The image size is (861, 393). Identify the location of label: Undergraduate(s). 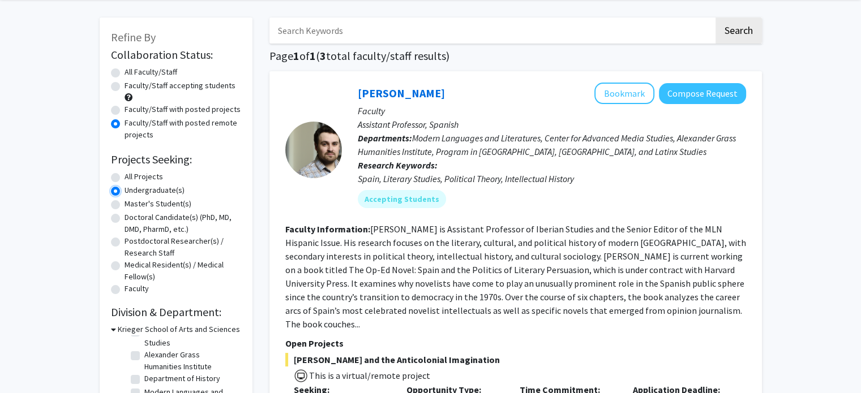
(155, 190).